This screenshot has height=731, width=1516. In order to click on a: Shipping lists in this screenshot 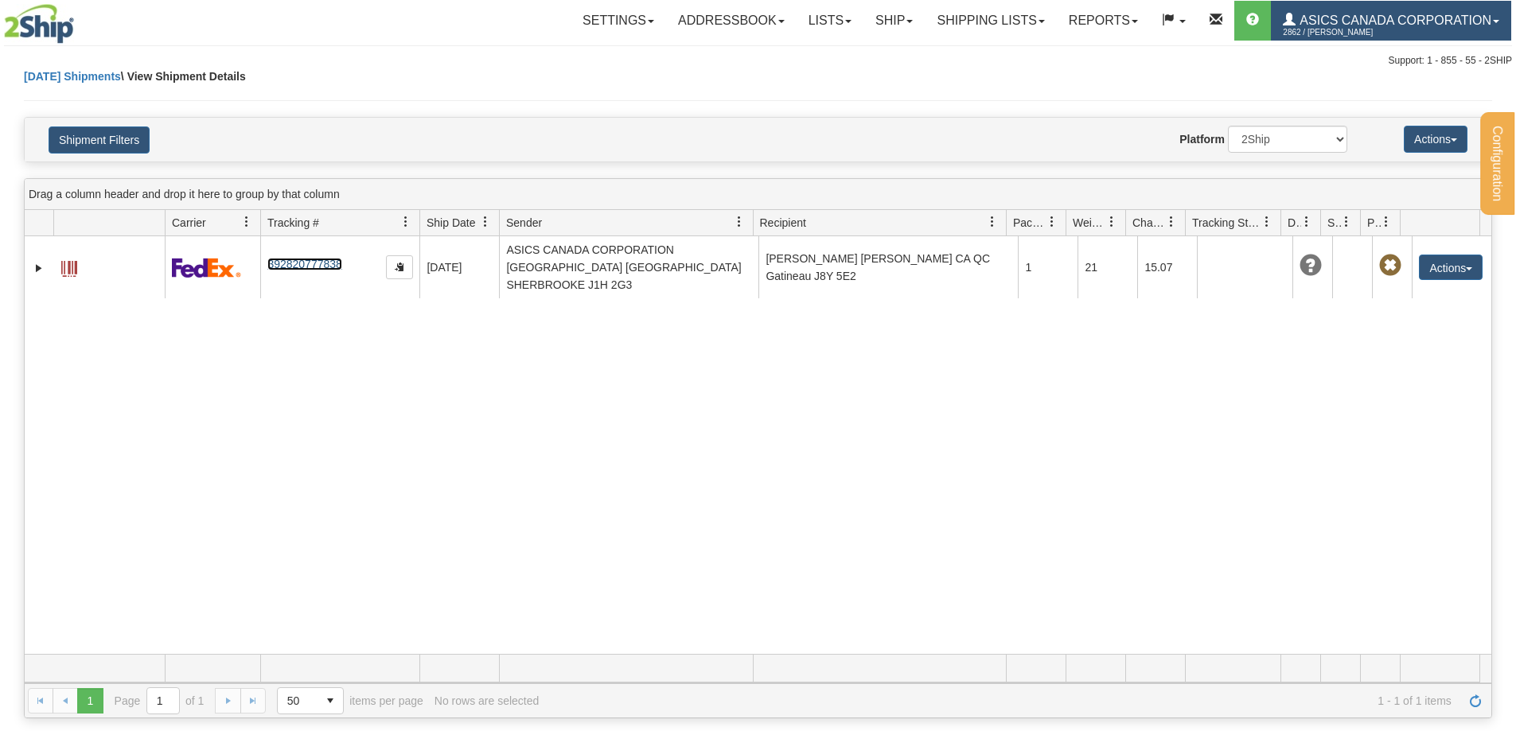, I will do `click(990, 21)`.